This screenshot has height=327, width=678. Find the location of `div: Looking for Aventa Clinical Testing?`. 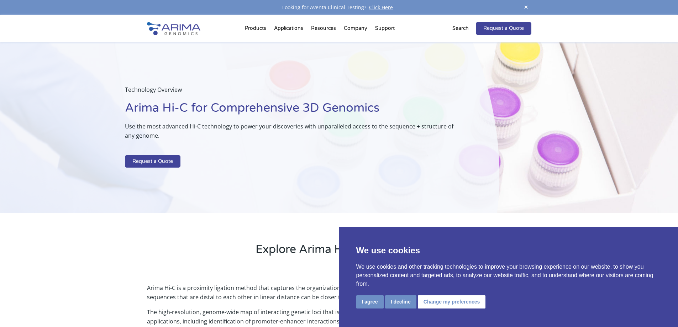

div: Looking for Aventa Clinical Testing? is located at coordinates (339, 7).